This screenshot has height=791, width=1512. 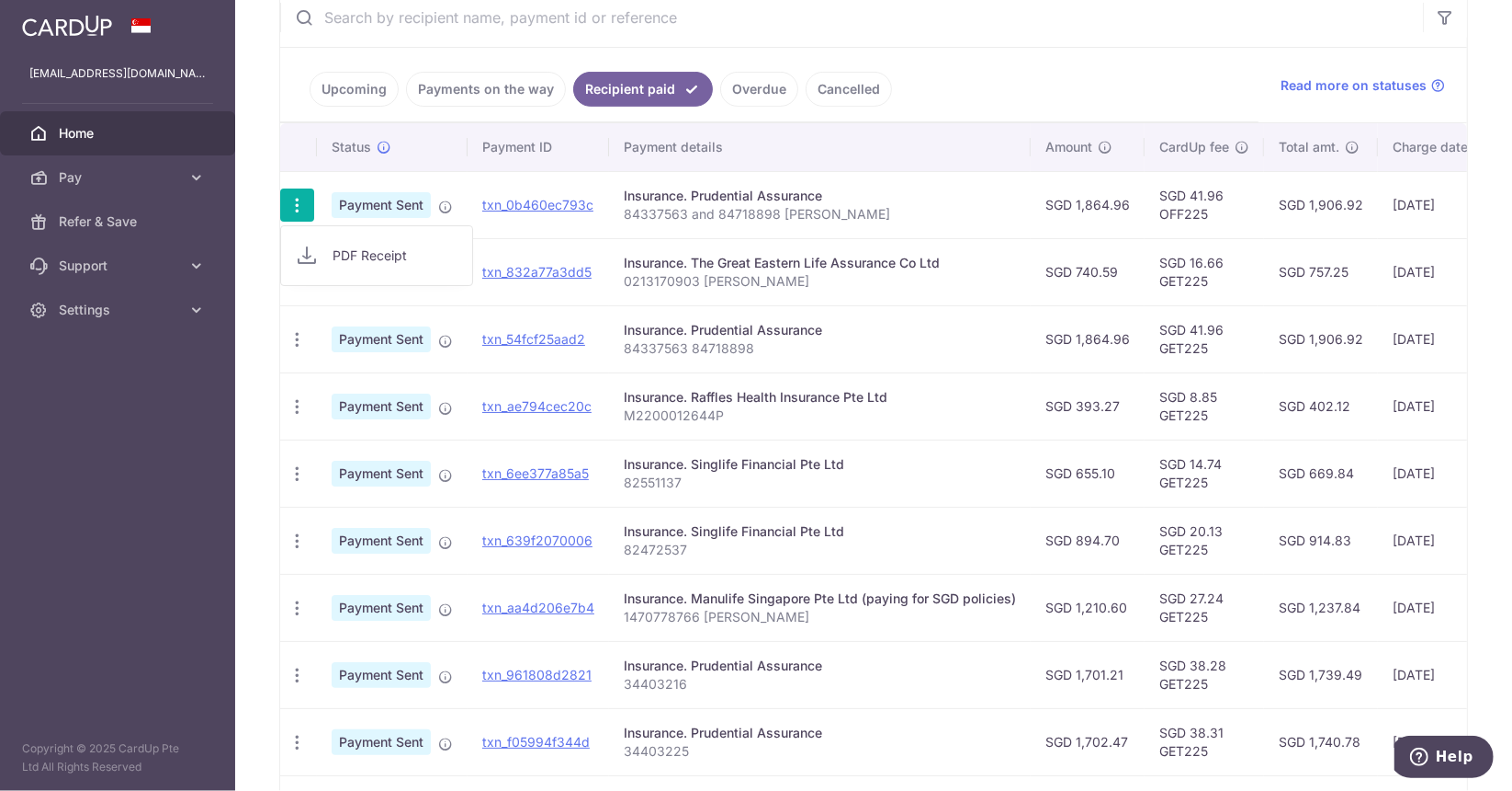 What do you see at coordinates (120, 221) in the screenshot?
I see `span: Refer & Save` at bounding box center [120, 221].